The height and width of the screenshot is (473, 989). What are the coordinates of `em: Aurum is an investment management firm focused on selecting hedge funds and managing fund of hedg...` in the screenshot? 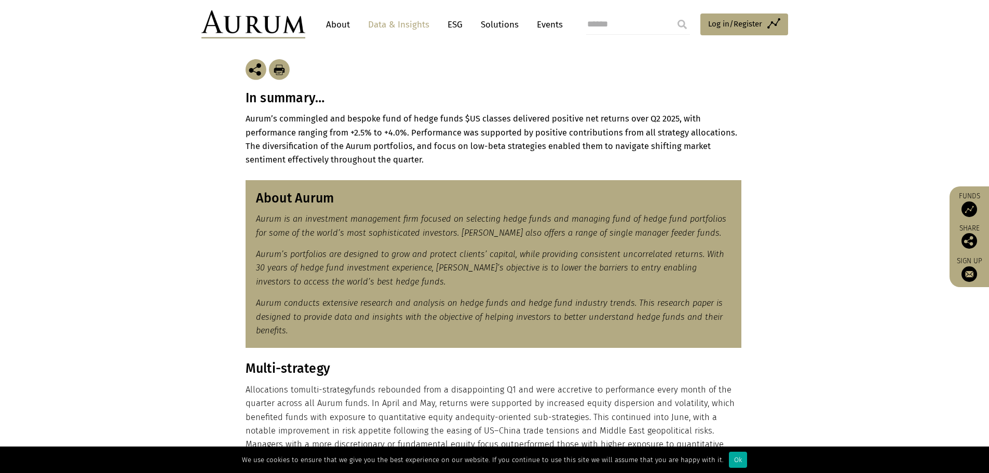 It's located at (491, 225).